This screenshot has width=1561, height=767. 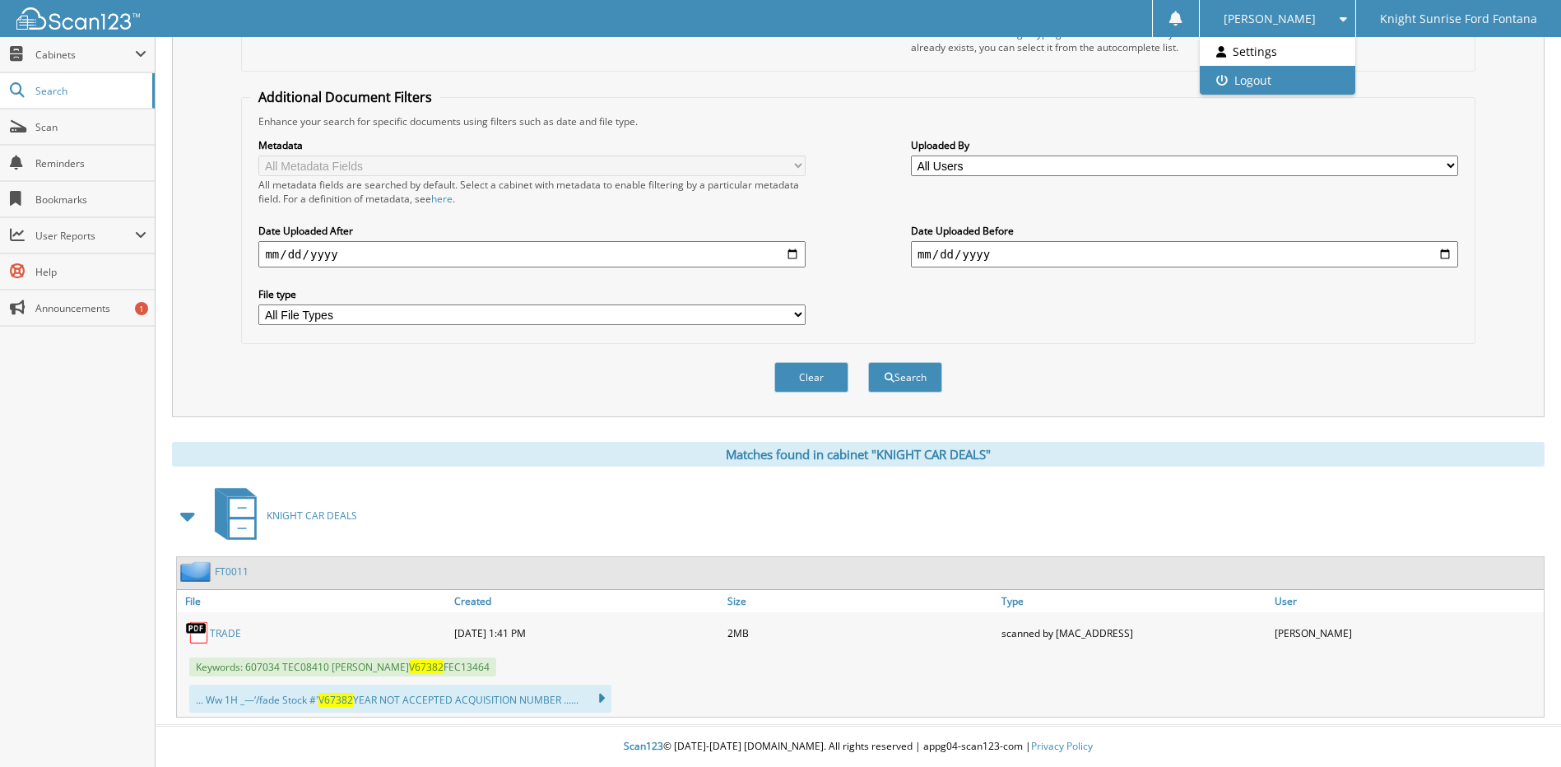 I want to click on legend: Additional Document Filters, so click(x=345, y=97).